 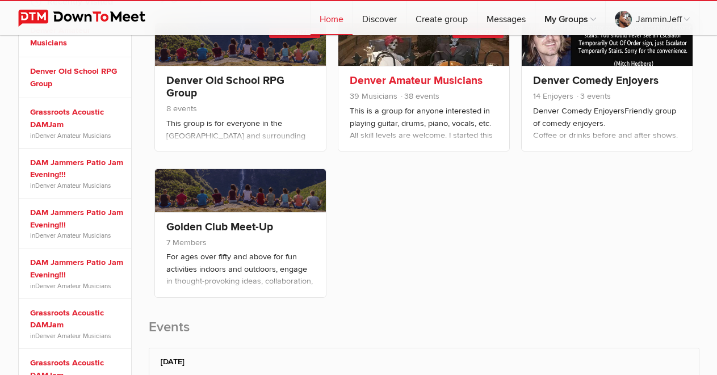 What do you see at coordinates (186, 243) in the screenshot?
I see `span: 7 Members` at bounding box center [186, 243].